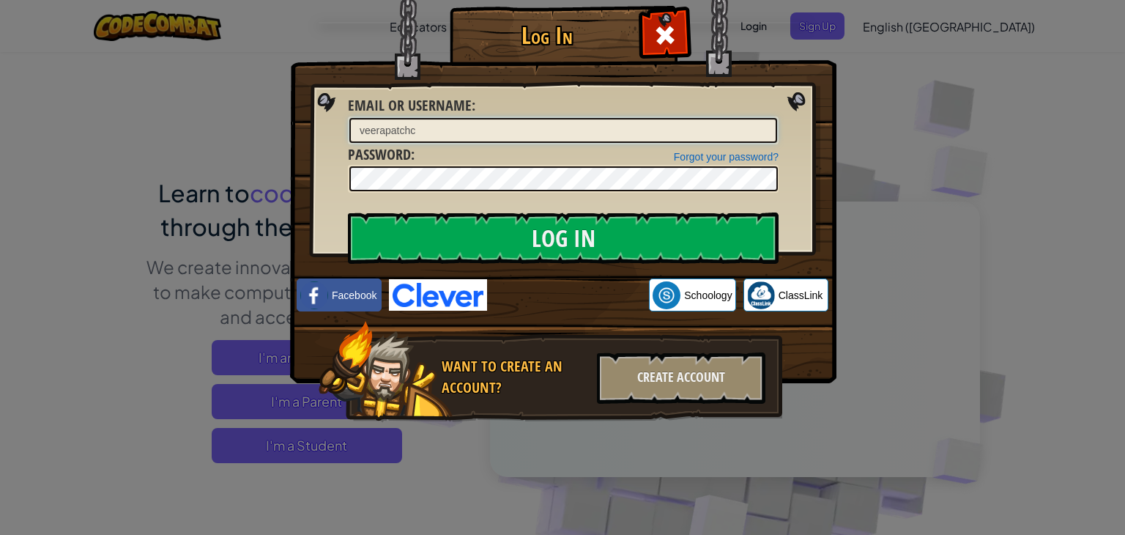 The width and height of the screenshot is (1125, 535). Describe the element at coordinates (515, 376) in the screenshot. I see `div: Want to create an account?` at that location.